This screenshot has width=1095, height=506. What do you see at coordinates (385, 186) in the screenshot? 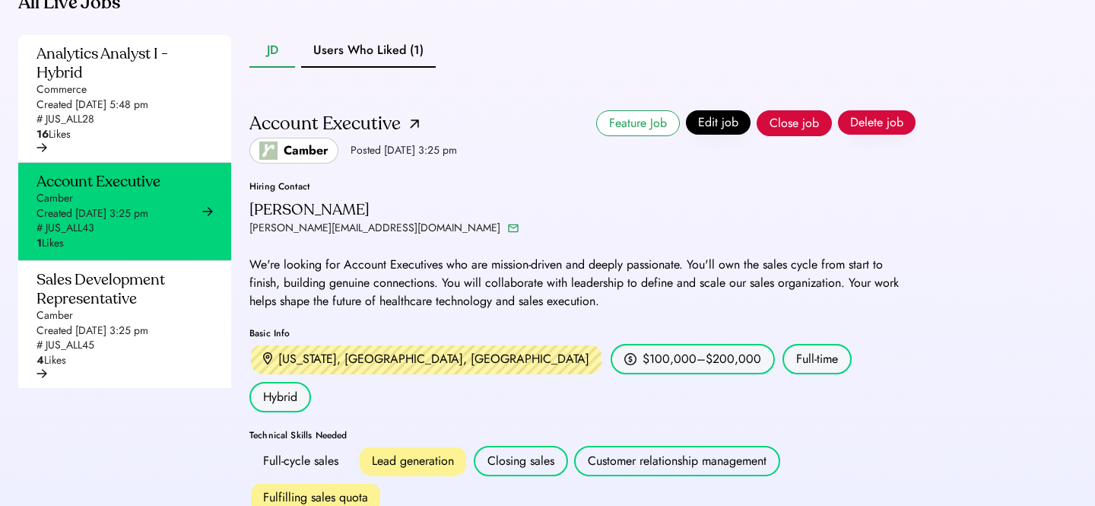
I see `div: Hiring Contact` at bounding box center [385, 186].